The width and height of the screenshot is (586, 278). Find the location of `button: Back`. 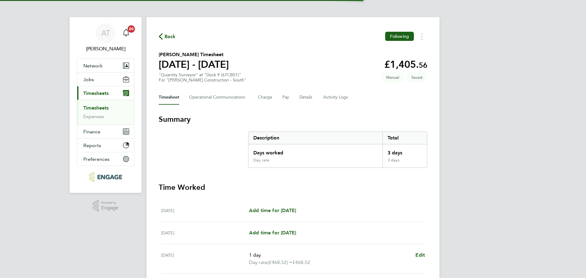

button: Back is located at coordinates (167, 36).